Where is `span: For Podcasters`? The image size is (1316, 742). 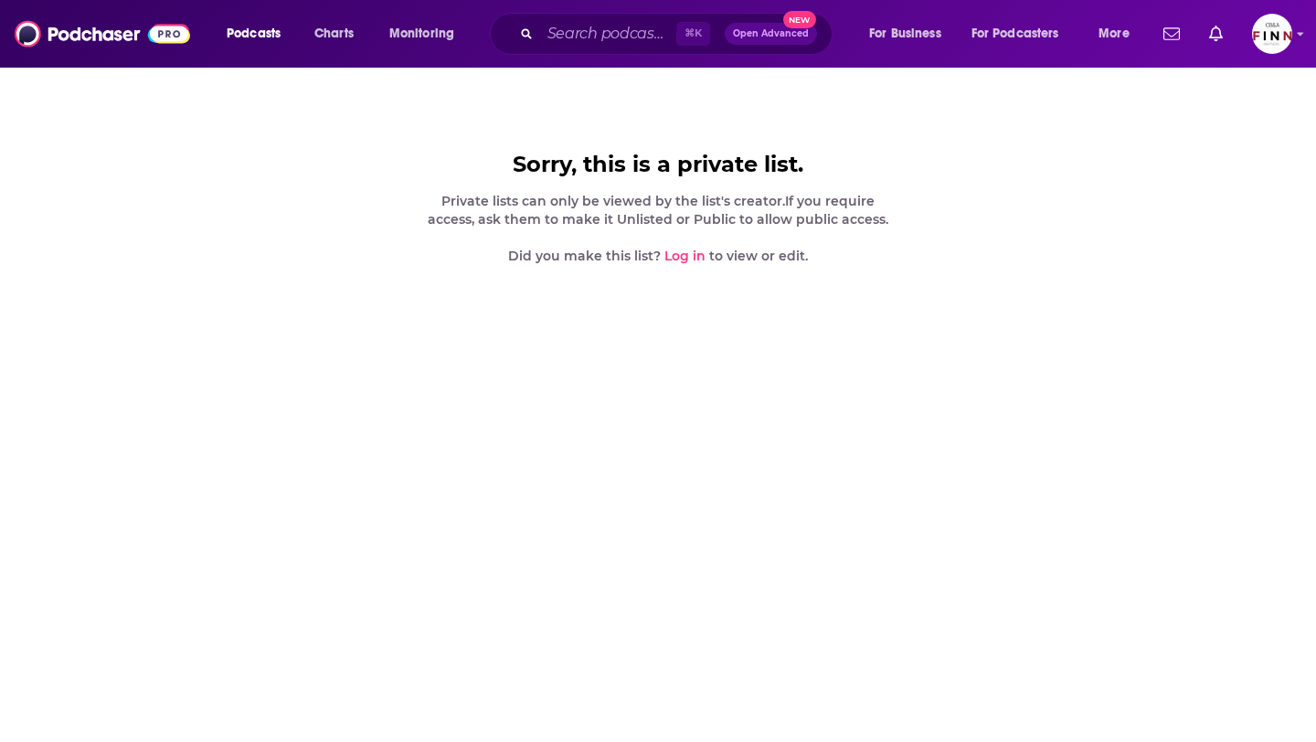 span: For Podcasters is located at coordinates (1015, 34).